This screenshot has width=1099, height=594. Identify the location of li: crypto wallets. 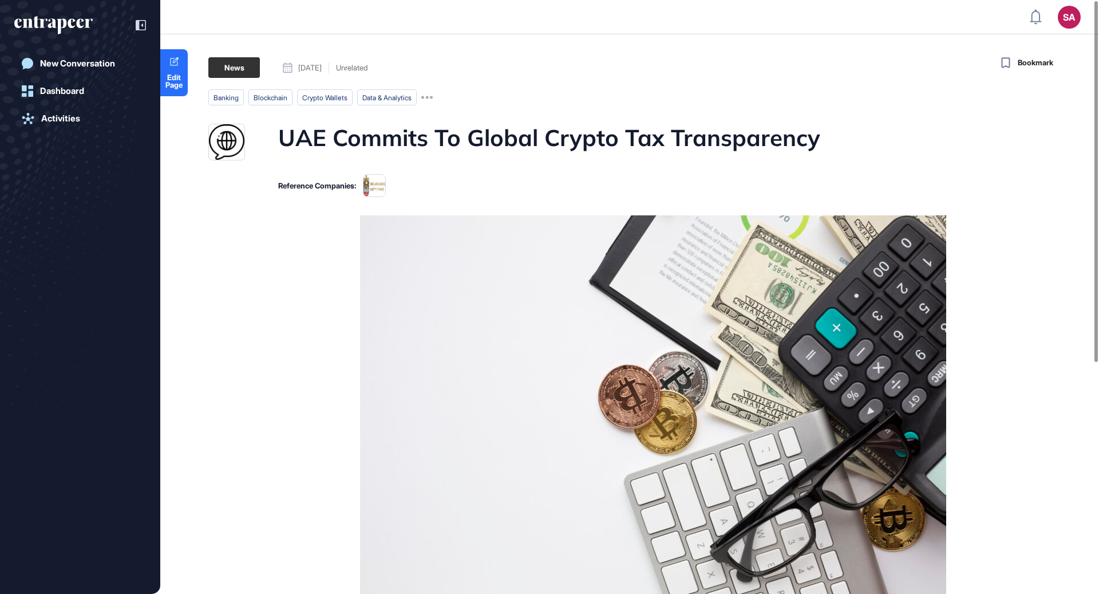
(325, 97).